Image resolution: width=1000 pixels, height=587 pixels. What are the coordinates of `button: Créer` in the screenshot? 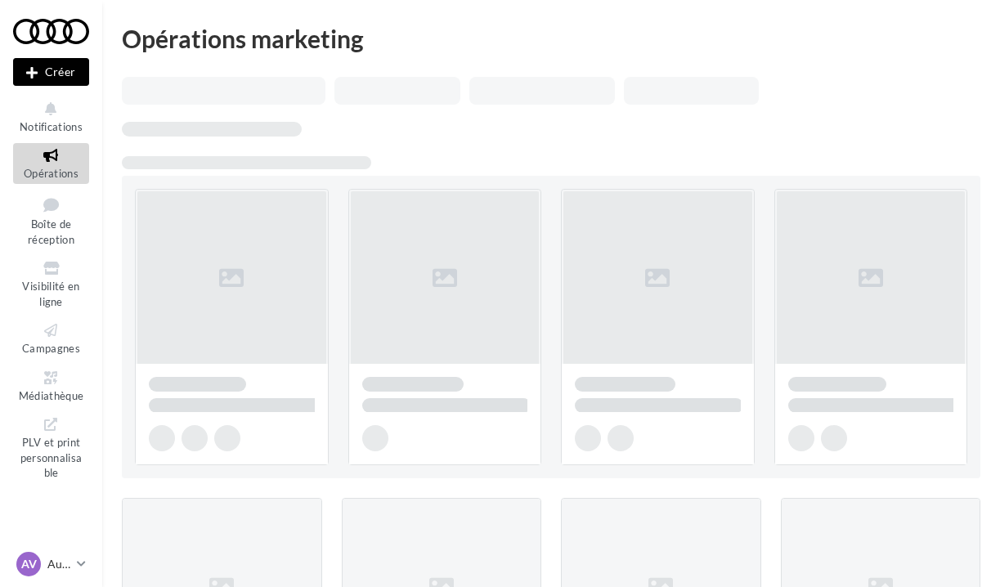 It's located at (51, 72).